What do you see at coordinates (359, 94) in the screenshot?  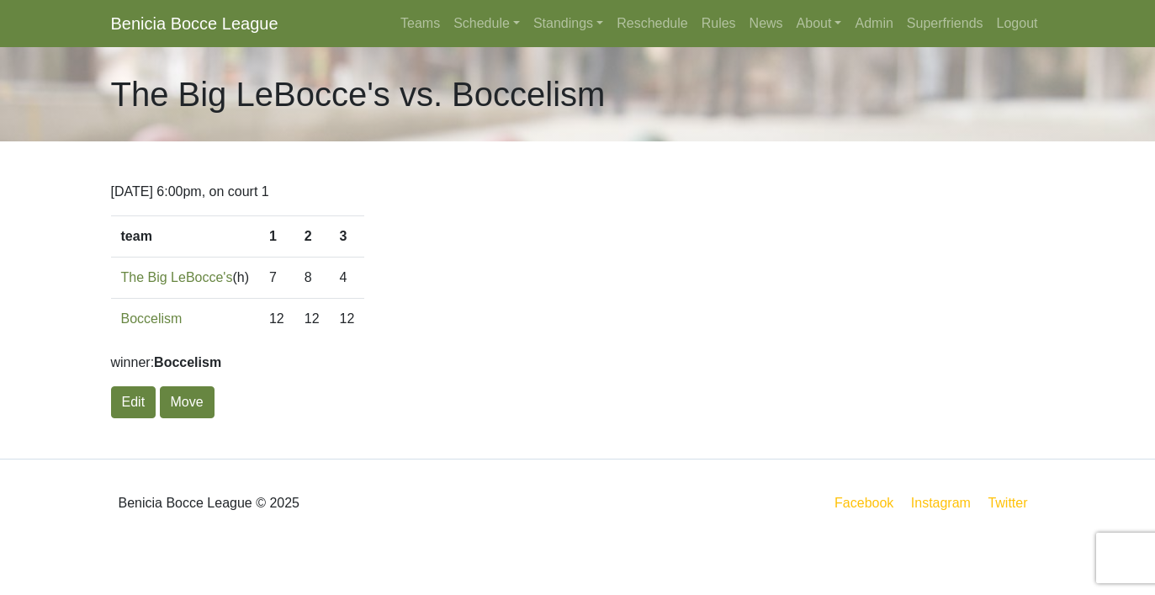 I see `h1: The Big LeBocce's vs. Boccelism` at bounding box center [359, 94].